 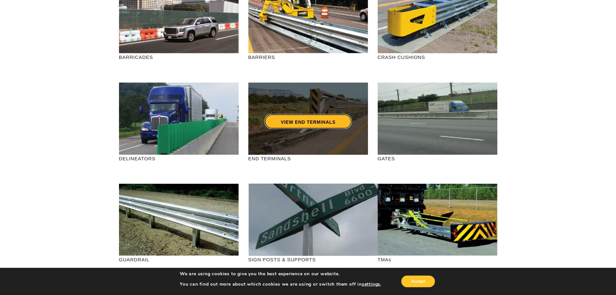 I want to click on p: BARRIERS, so click(x=308, y=57).